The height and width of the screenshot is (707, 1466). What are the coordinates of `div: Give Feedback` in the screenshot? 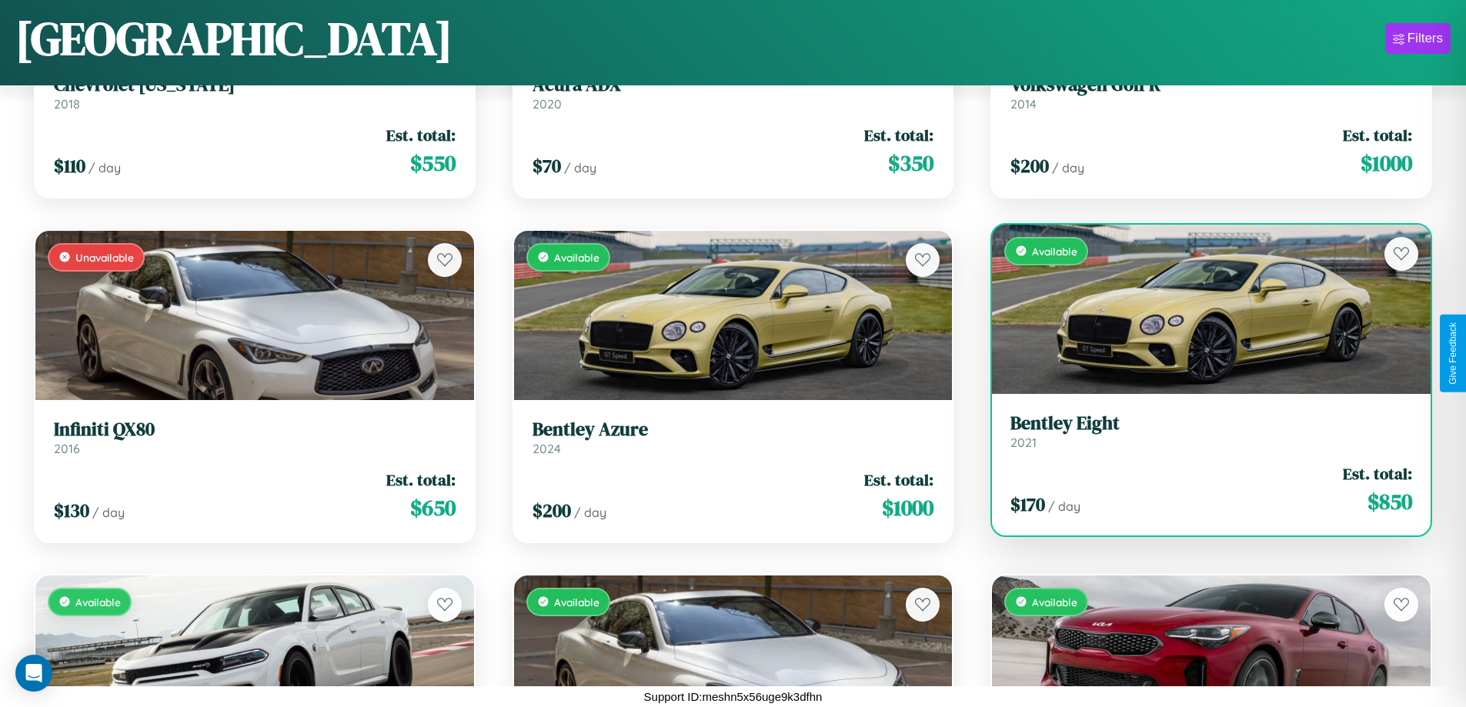 It's located at (1453, 353).